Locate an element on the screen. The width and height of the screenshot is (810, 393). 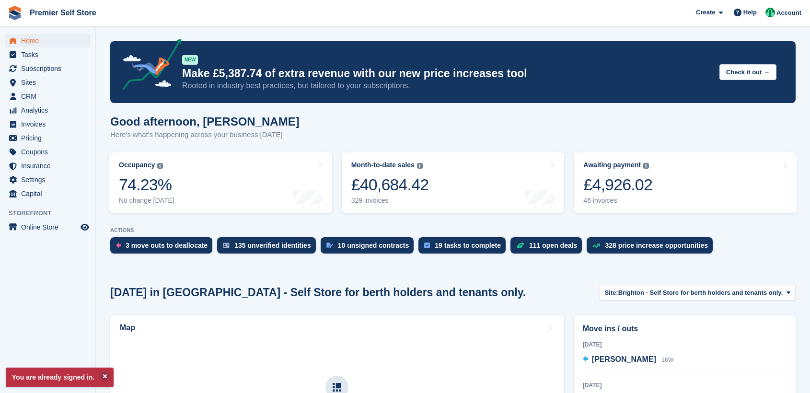
span: CRM is located at coordinates (50, 96).